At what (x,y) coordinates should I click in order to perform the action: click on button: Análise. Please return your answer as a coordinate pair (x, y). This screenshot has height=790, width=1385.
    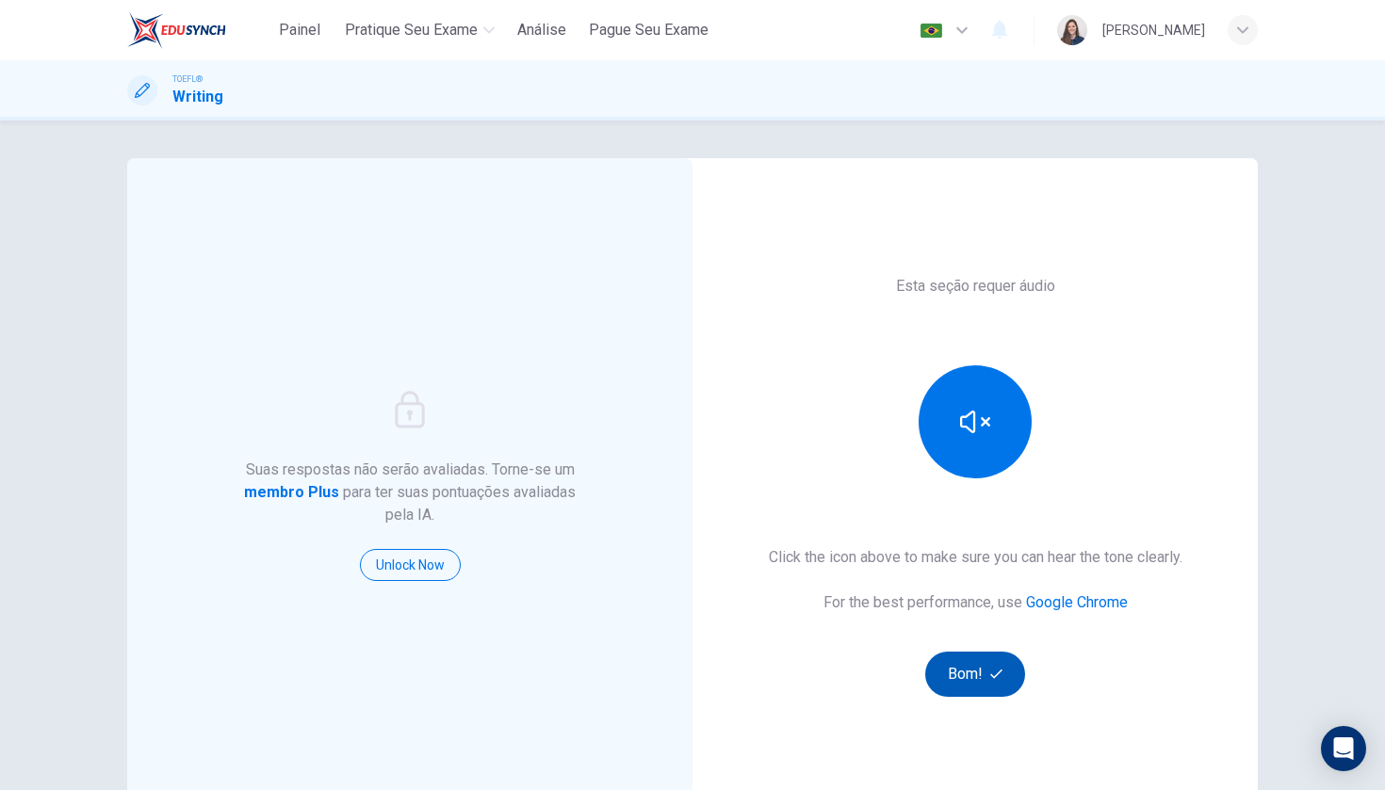
    Looking at the image, I should click on (542, 30).